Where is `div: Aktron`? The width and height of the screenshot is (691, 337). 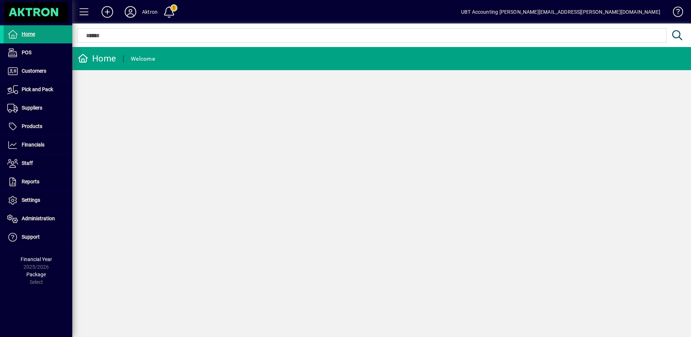 div: Aktron is located at coordinates (150, 12).